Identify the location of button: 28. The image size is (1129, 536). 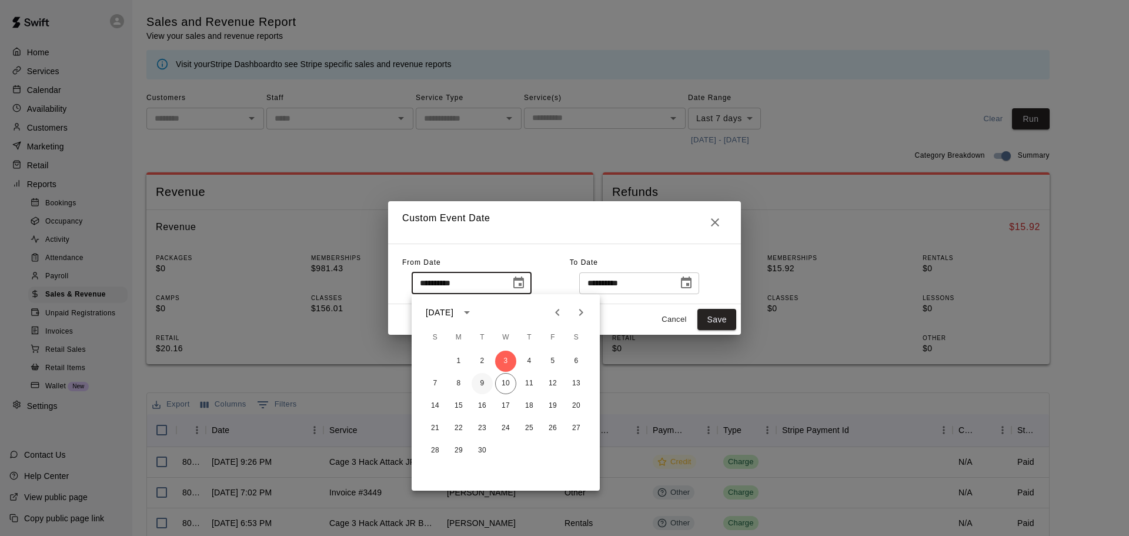
(435, 450).